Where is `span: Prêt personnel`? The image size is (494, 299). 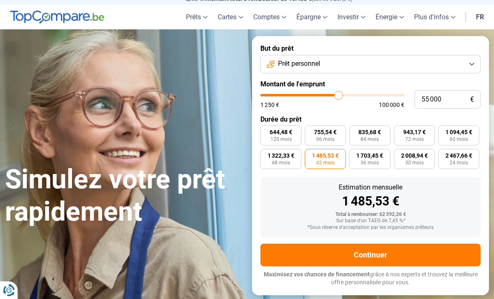 span: Prêt personnel is located at coordinates (299, 64).